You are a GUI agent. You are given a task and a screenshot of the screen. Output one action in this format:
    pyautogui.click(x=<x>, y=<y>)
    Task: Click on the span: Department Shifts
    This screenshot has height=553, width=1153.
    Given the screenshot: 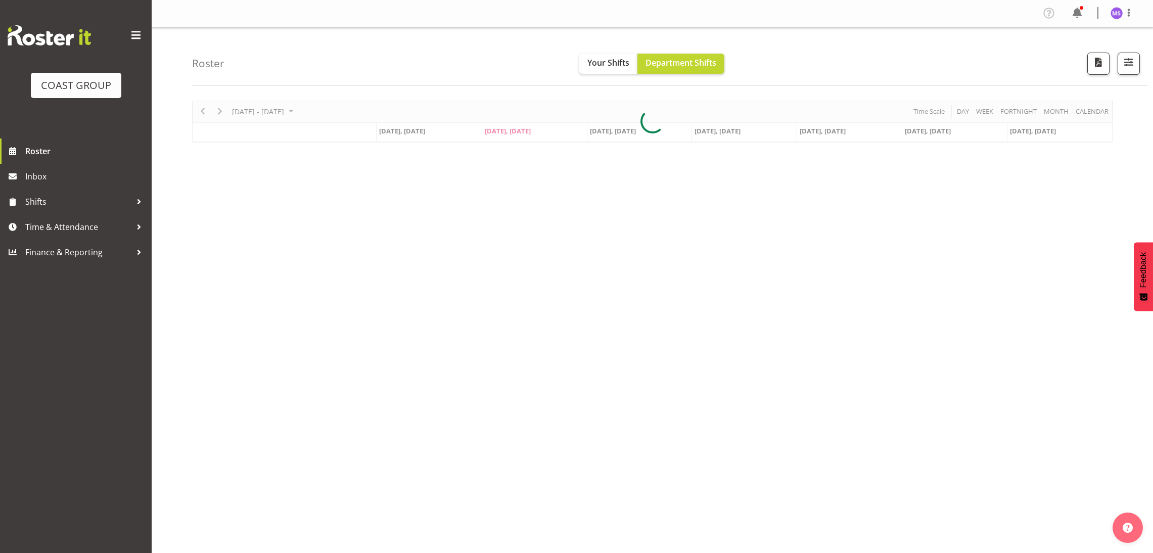 What is the action you would take?
    pyautogui.click(x=681, y=63)
    